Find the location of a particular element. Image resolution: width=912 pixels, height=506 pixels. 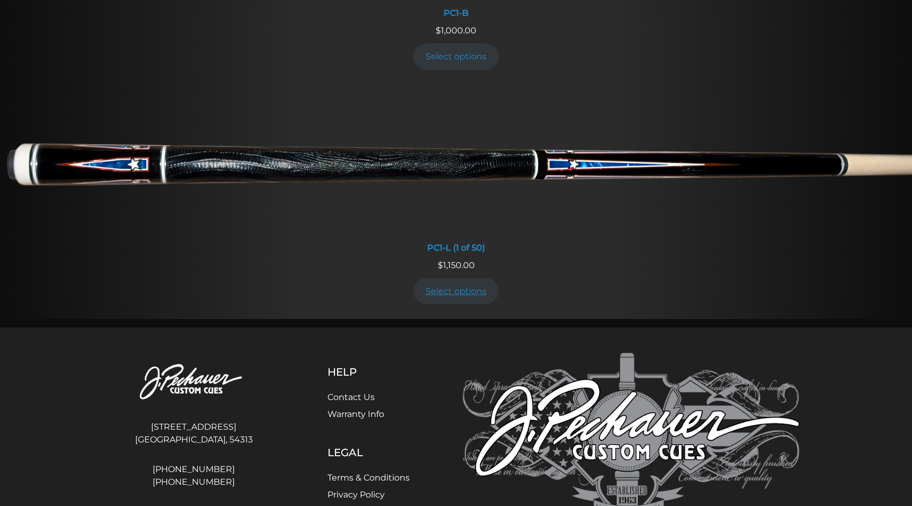

h5: Legal is located at coordinates (368, 452).